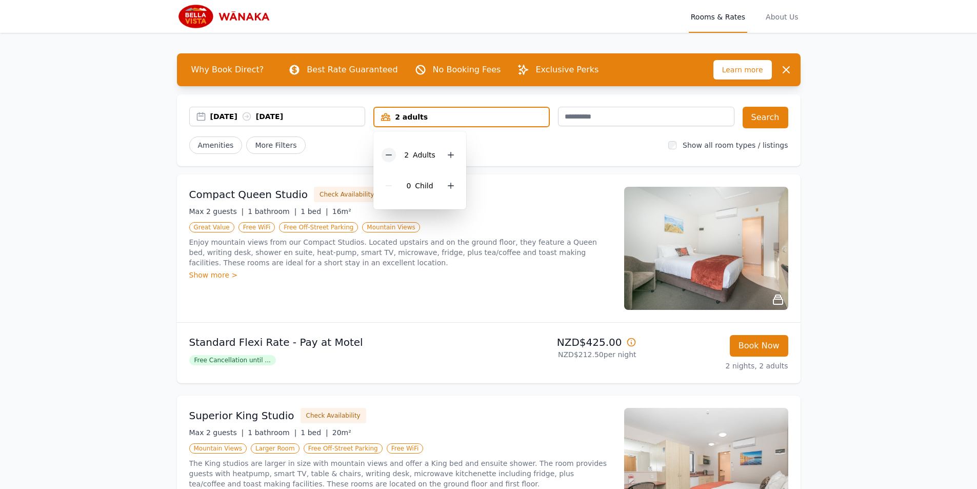  Describe the element at coordinates (275, 145) in the screenshot. I see `span: More Filters` at that location.